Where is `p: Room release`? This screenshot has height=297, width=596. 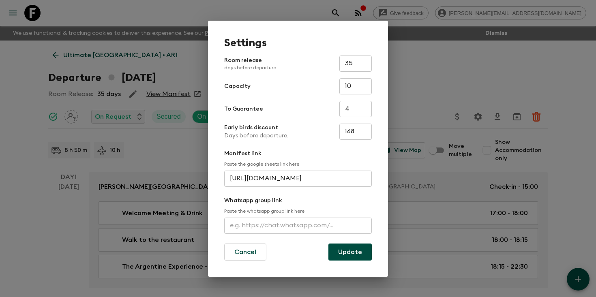 p: Room release is located at coordinates (250, 64).